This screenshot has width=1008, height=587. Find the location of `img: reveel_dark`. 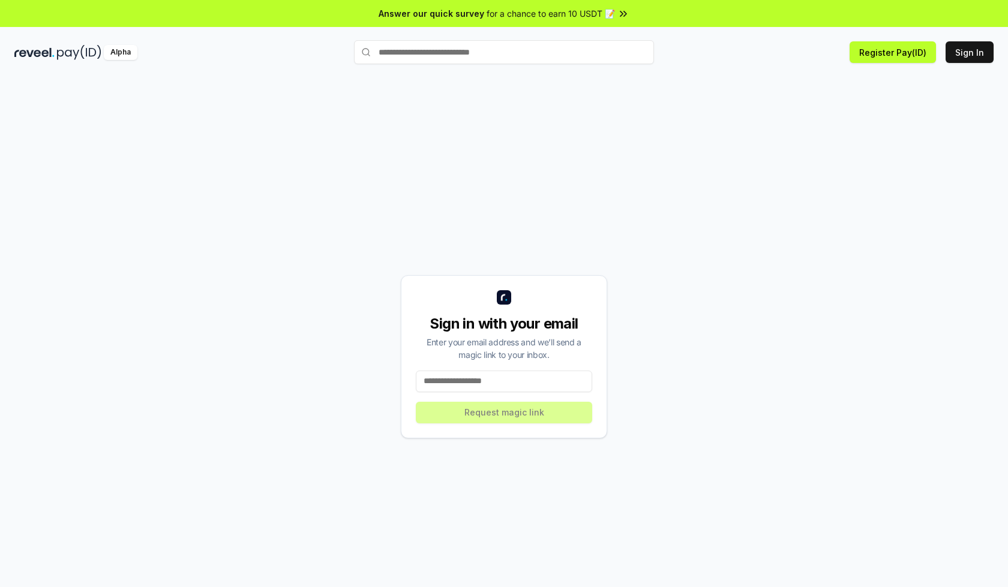

img: reveel_dark is located at coordinates (34, 52).